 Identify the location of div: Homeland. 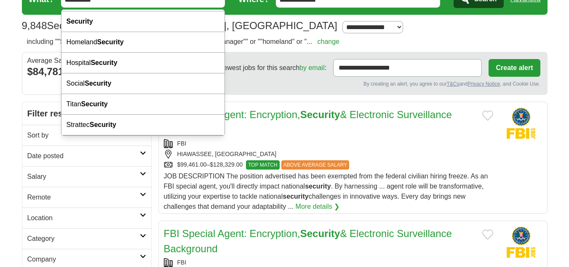
(143, 42).